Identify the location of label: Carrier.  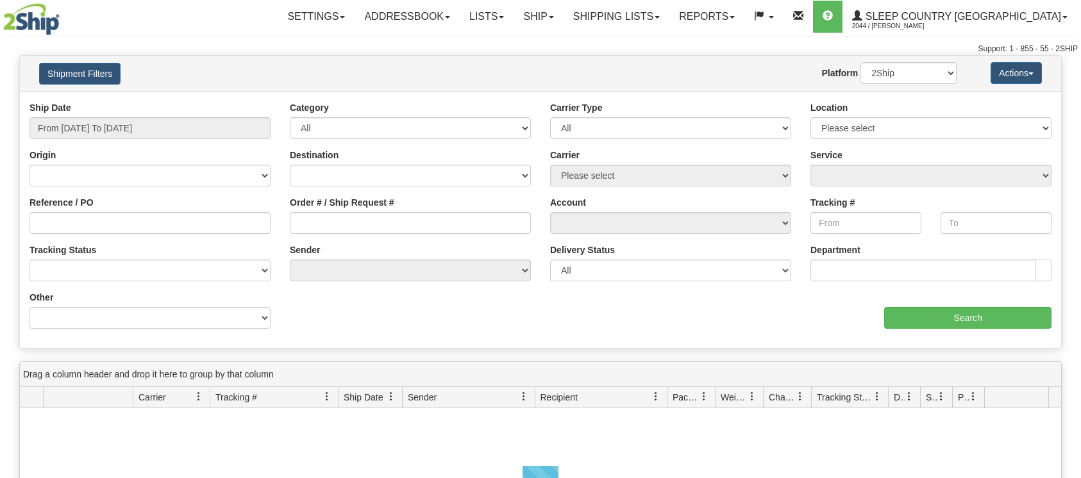
(565, 155).